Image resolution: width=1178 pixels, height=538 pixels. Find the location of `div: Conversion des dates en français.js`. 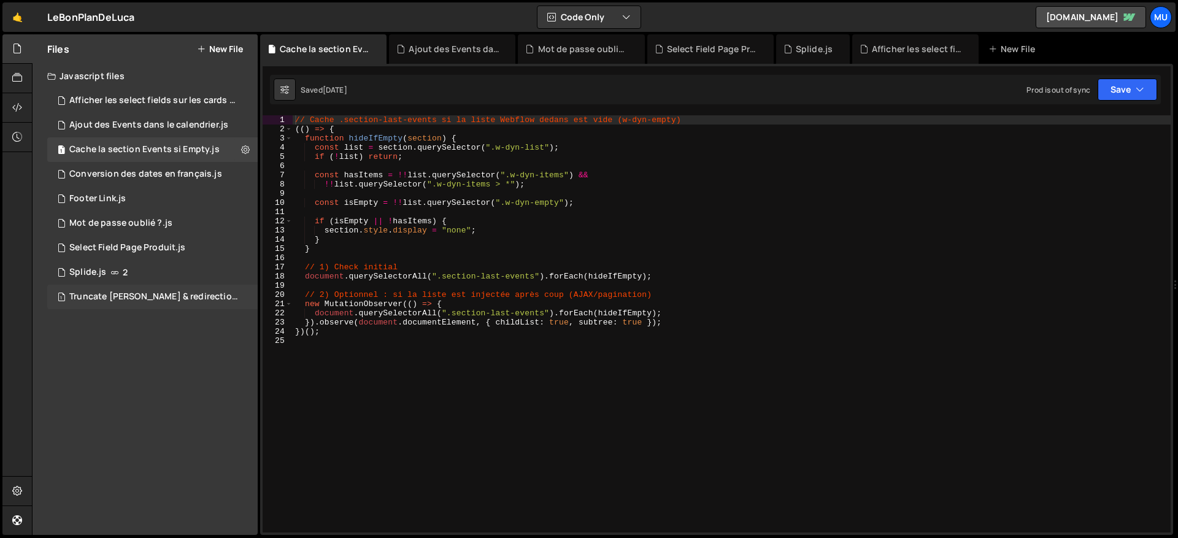

div: Conversion des dates en français.js is located at coordinates (145, 174).